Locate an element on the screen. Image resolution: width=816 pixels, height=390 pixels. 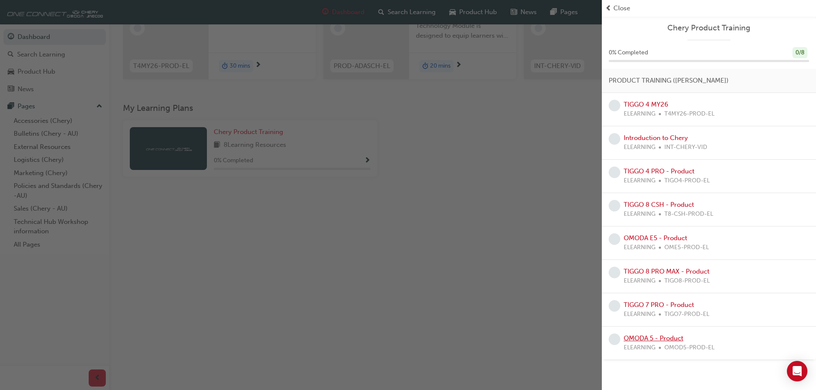
span: OMOD5-PROD-EL is located at coordinates (689, 348).